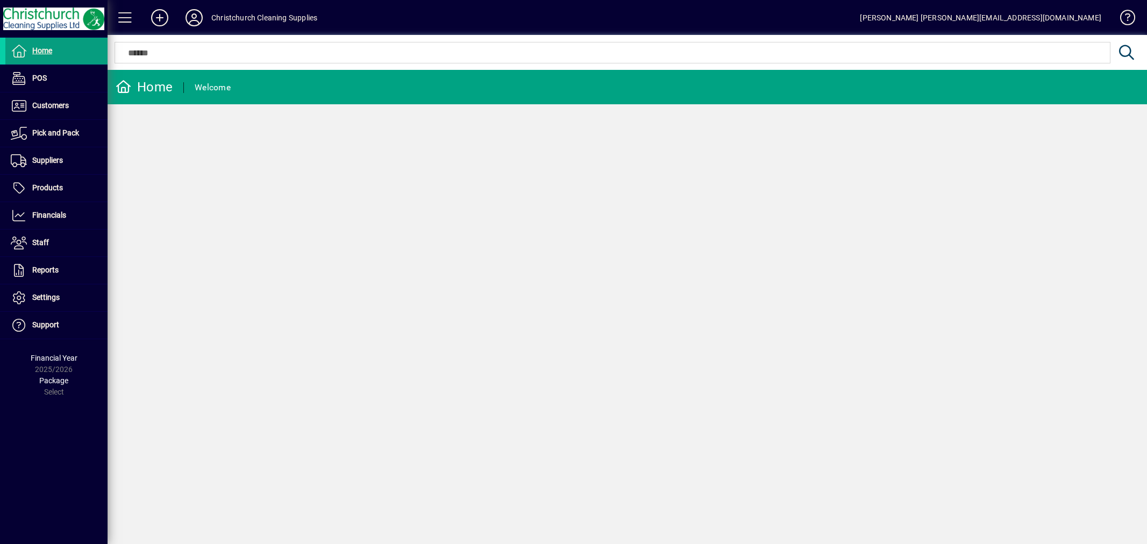  What do you see at coordinates (264, 18) in the screenshot?
I see `div: Christchurch Cleaning Supplies` at bounding box center [264, 18].